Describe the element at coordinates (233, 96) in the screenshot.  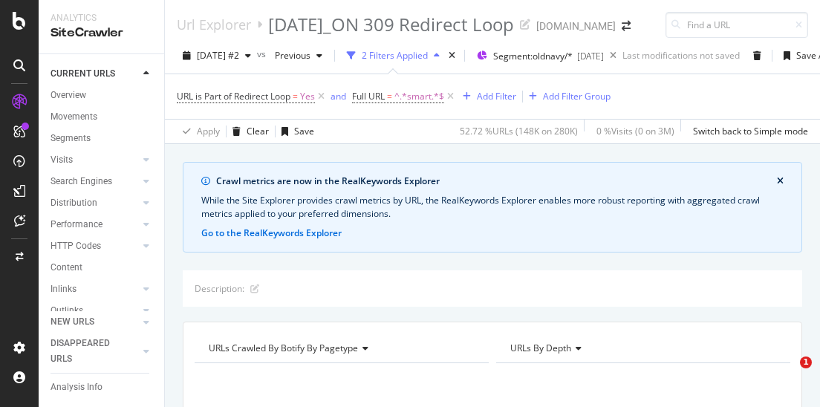
I see `span: URL is Part of Redirect Loop` at that location.